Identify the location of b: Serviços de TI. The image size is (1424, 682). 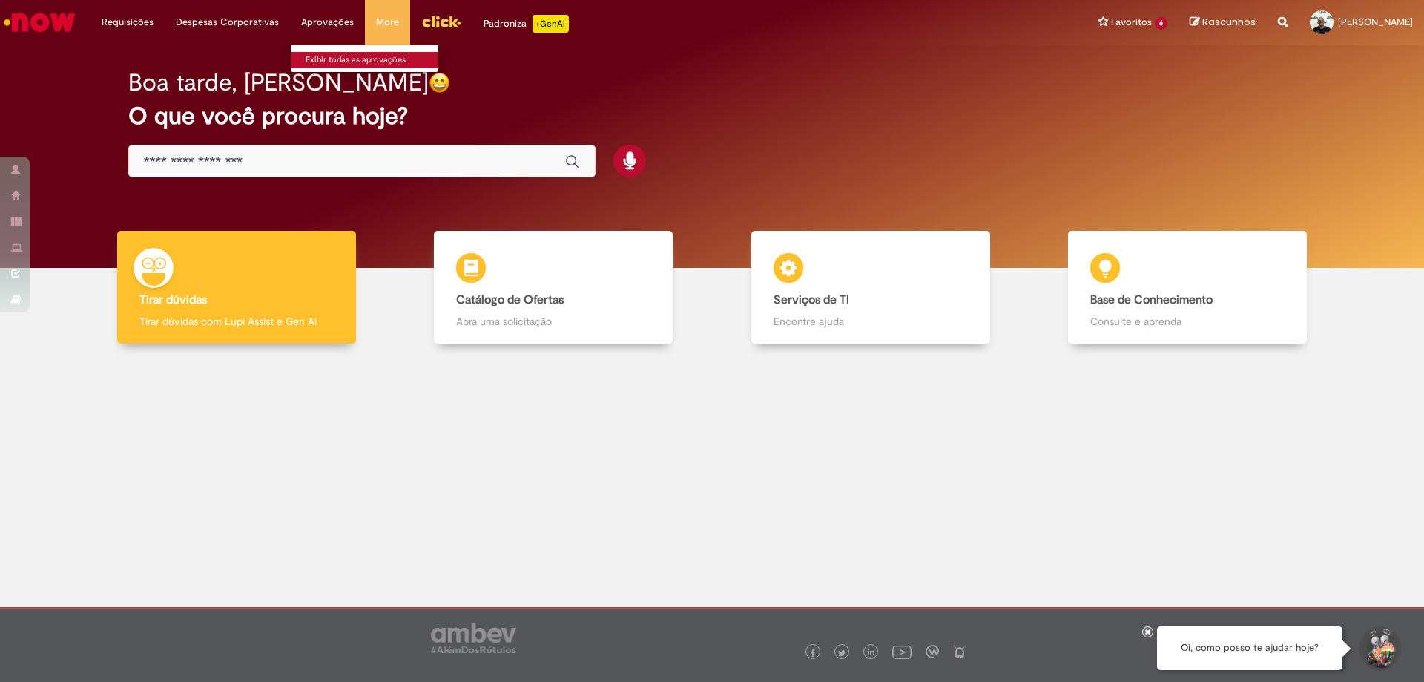
(811, 300).